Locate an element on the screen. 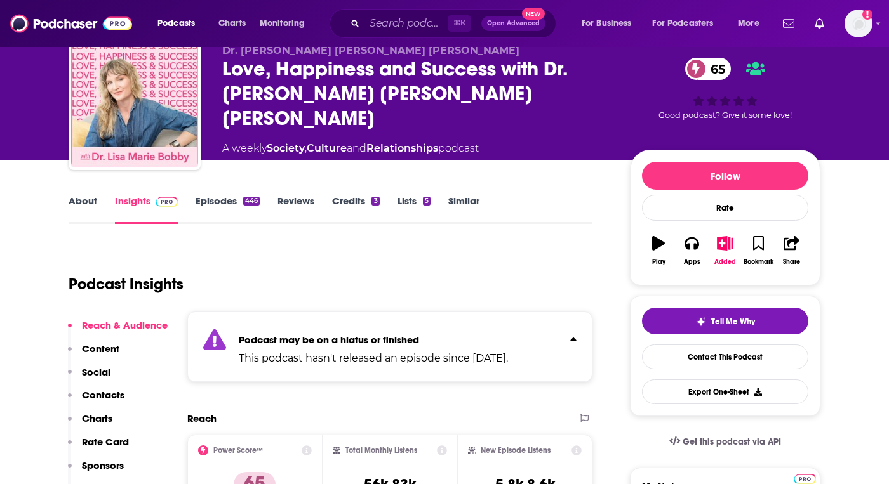 The height and width of the screenshot is (484, 889). a: Credits3 is located at coordinates (356, 210).